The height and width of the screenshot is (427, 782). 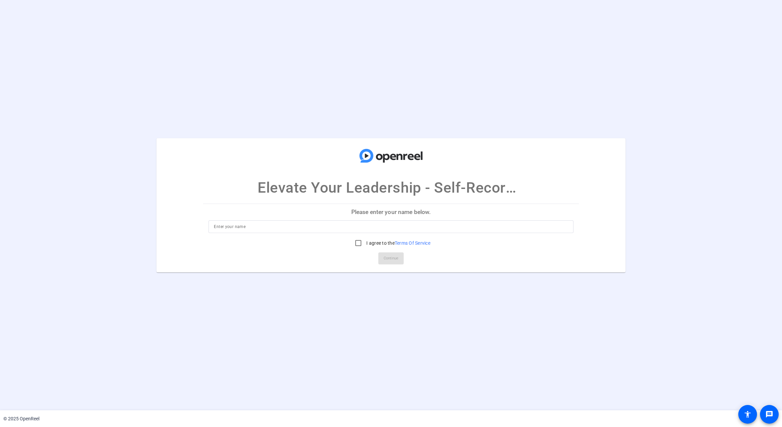 I want to click on div: © 2025 OpenReel, so click(x=21, y=419).